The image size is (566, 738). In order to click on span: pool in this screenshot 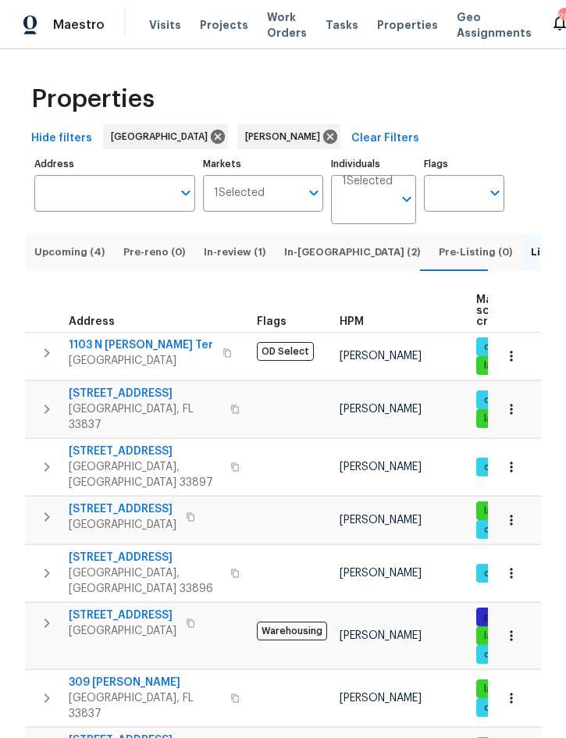, I will do `click(494, 617)`.